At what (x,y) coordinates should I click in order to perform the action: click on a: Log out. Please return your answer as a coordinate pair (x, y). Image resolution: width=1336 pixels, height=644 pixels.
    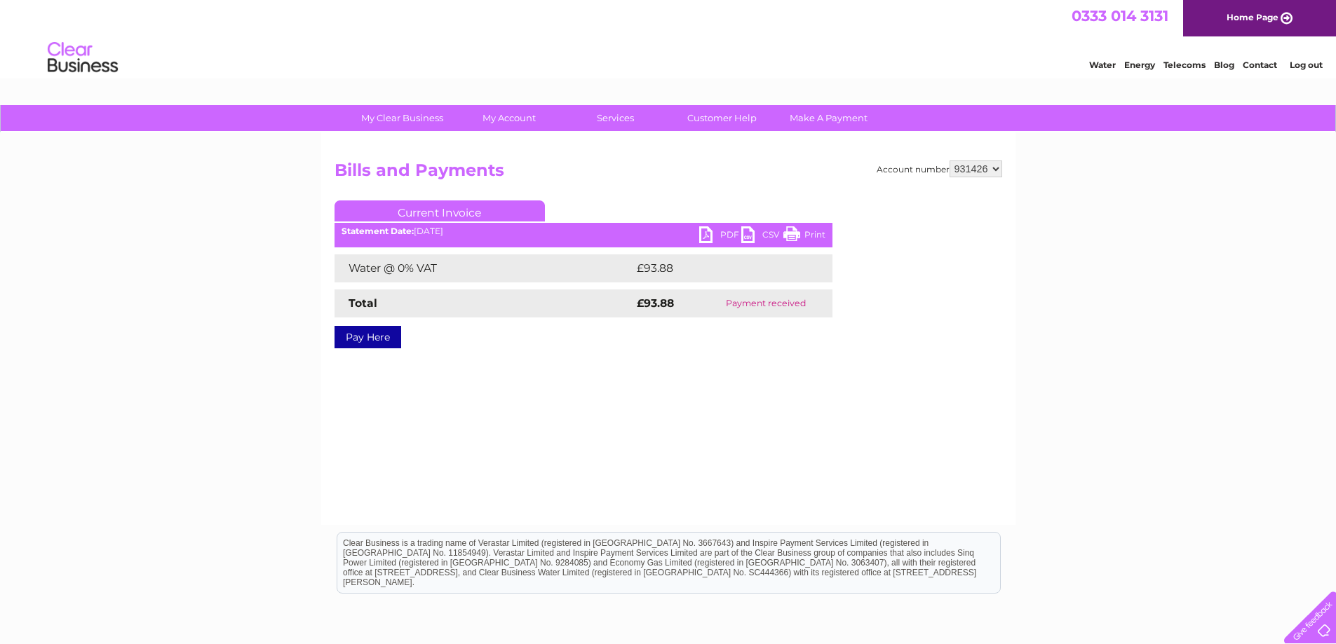
    Looking at the image, I should click on (1306, 65).